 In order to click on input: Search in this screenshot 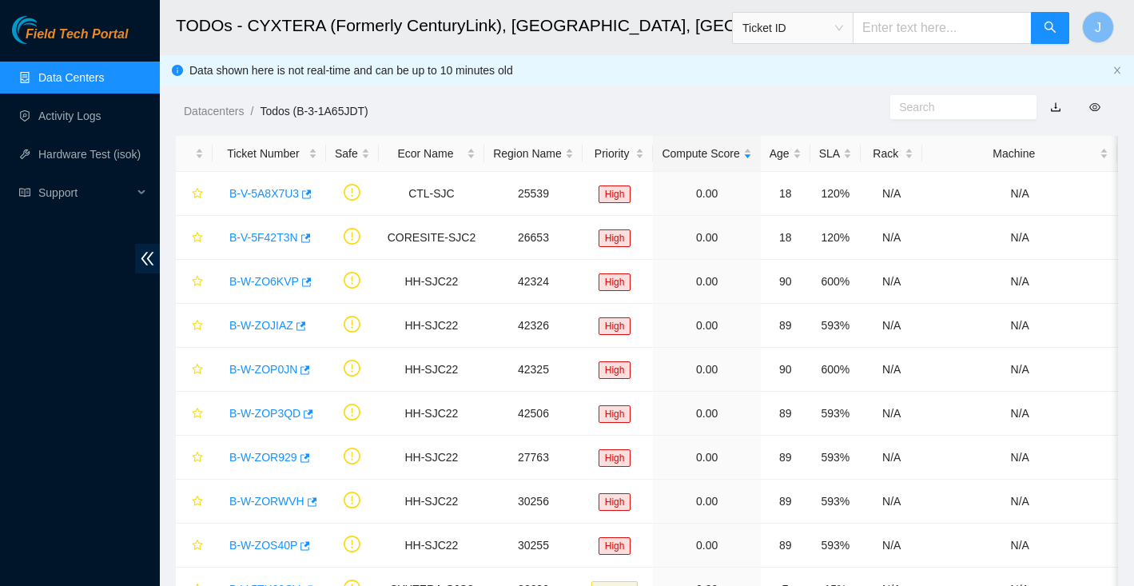, I will do `click(957, 107)`.